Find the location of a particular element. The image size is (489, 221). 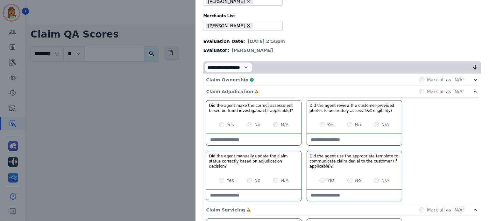

p: Claim Adjudication is located at coordinates (230, 92).